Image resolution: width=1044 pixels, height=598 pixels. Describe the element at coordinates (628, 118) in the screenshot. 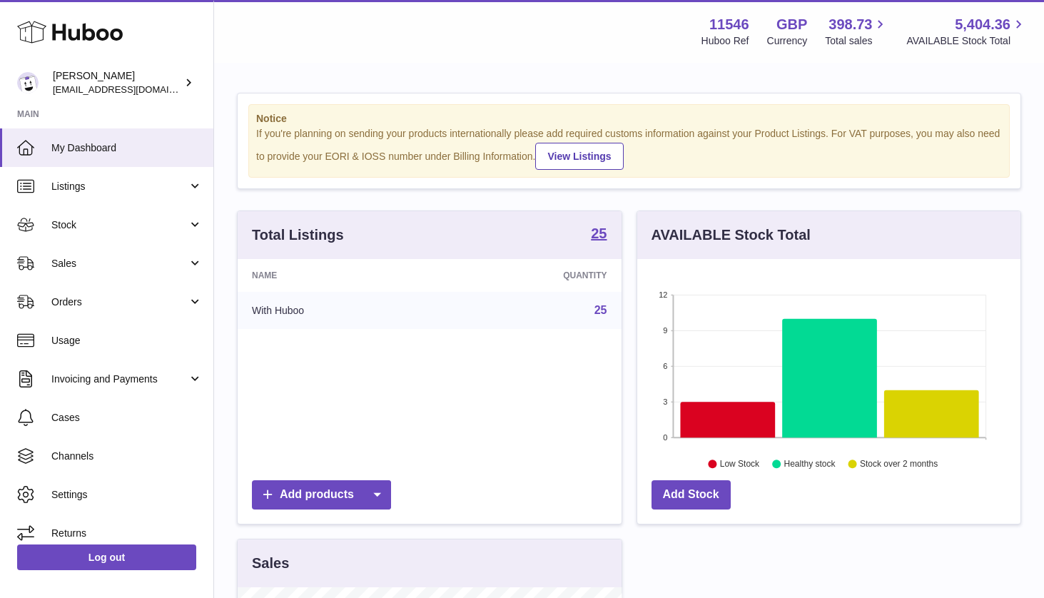

I see `strong: Notice` at that location.